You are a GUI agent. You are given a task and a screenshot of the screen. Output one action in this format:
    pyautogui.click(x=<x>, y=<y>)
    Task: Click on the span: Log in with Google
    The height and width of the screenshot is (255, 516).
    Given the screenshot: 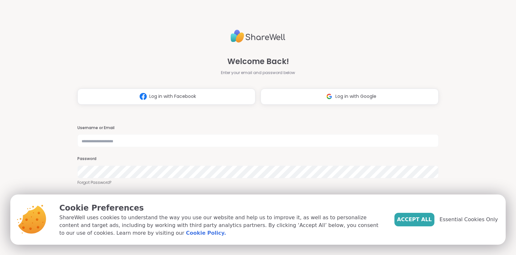 What is the action you would take?
    pyautogui.click(x=355, y=96)
    